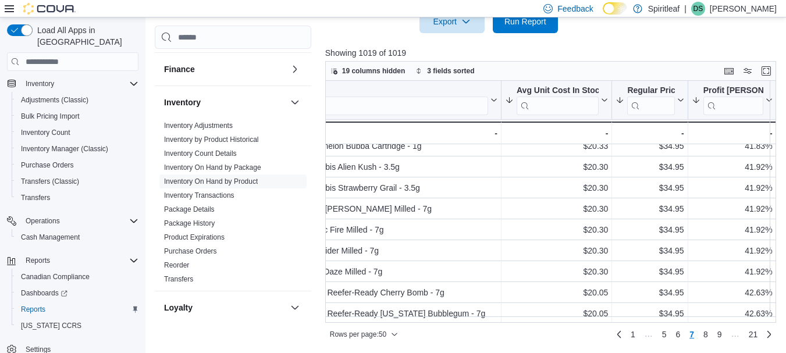 Image resolution: width=786 pixels, height=353 pixels. What do you see at coordinates (603, 15) in the screenshot?
I see `span: Dark Mode` at bounding box center [603, 15].